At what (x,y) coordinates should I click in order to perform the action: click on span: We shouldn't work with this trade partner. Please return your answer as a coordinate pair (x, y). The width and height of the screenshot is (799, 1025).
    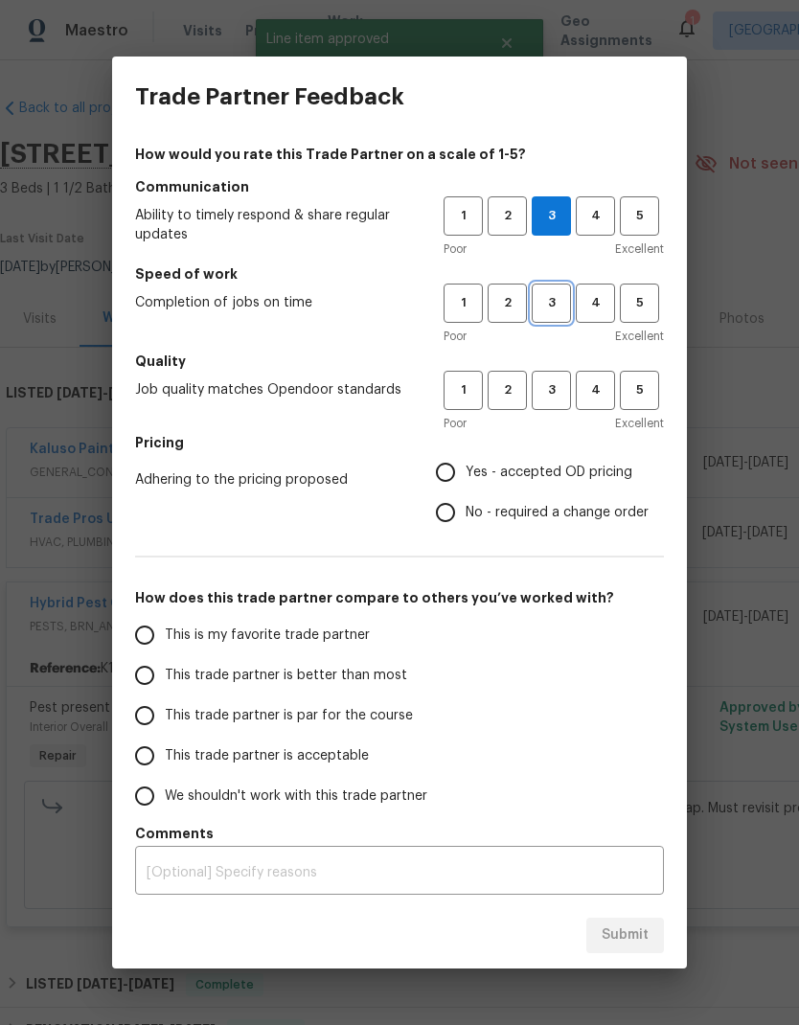
    Looking at the image, I should click on (296, 796).